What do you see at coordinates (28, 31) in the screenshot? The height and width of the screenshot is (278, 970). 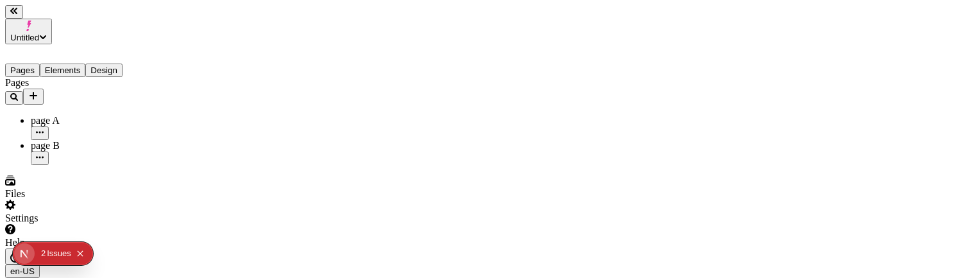 I see `button: Untitled` at bounding box center [28, 31].